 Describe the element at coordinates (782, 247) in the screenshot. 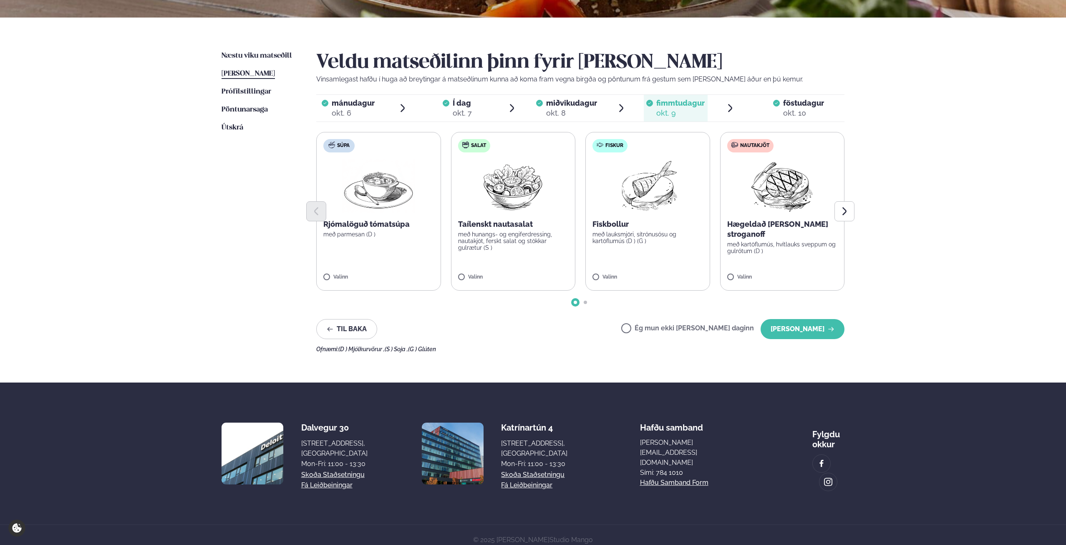

I see `p: með kartöflumús, hvítlauks sveppum og gulrótum (D )` at that location.